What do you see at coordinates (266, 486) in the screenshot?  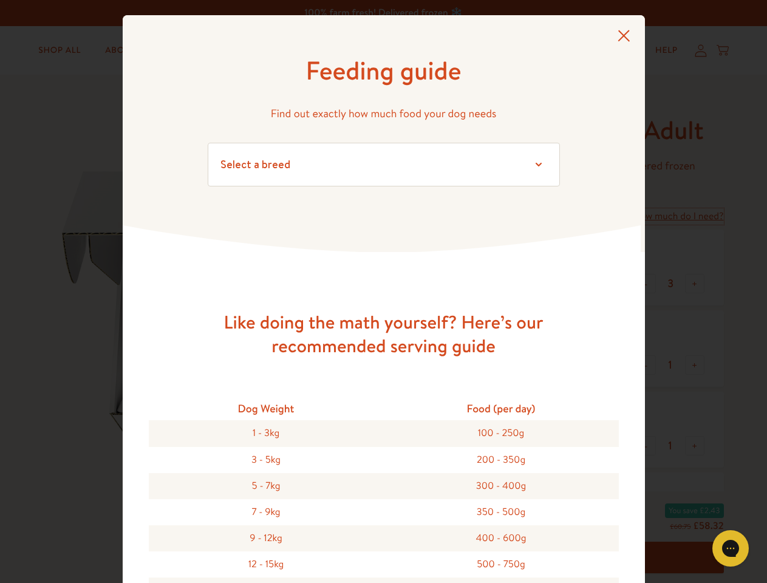 I see `div: 5 - 7kg` at bounding box center [266, 486].